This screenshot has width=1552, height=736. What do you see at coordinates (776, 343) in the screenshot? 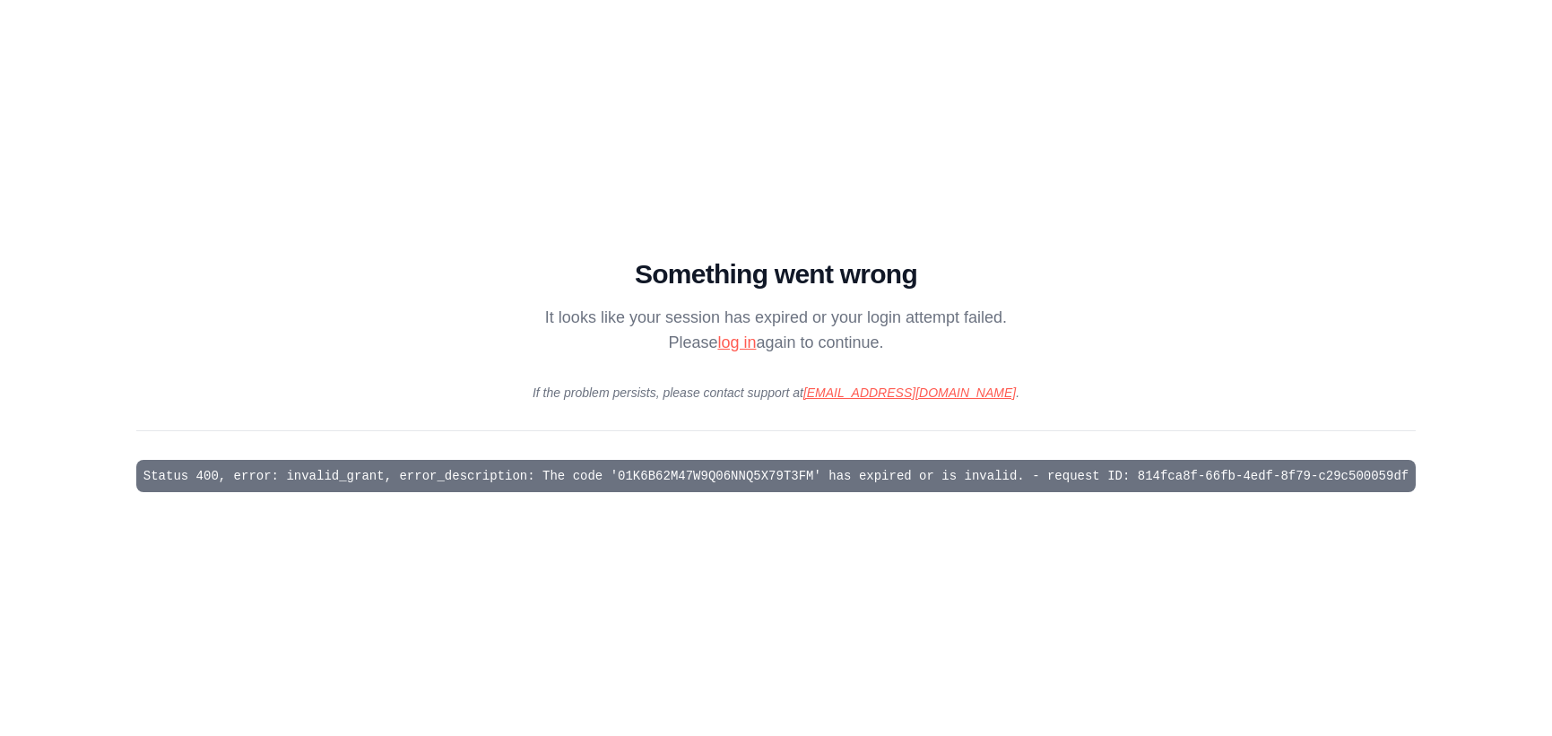
I see `p: Please again to continue.` at bounding box center [776, 343].